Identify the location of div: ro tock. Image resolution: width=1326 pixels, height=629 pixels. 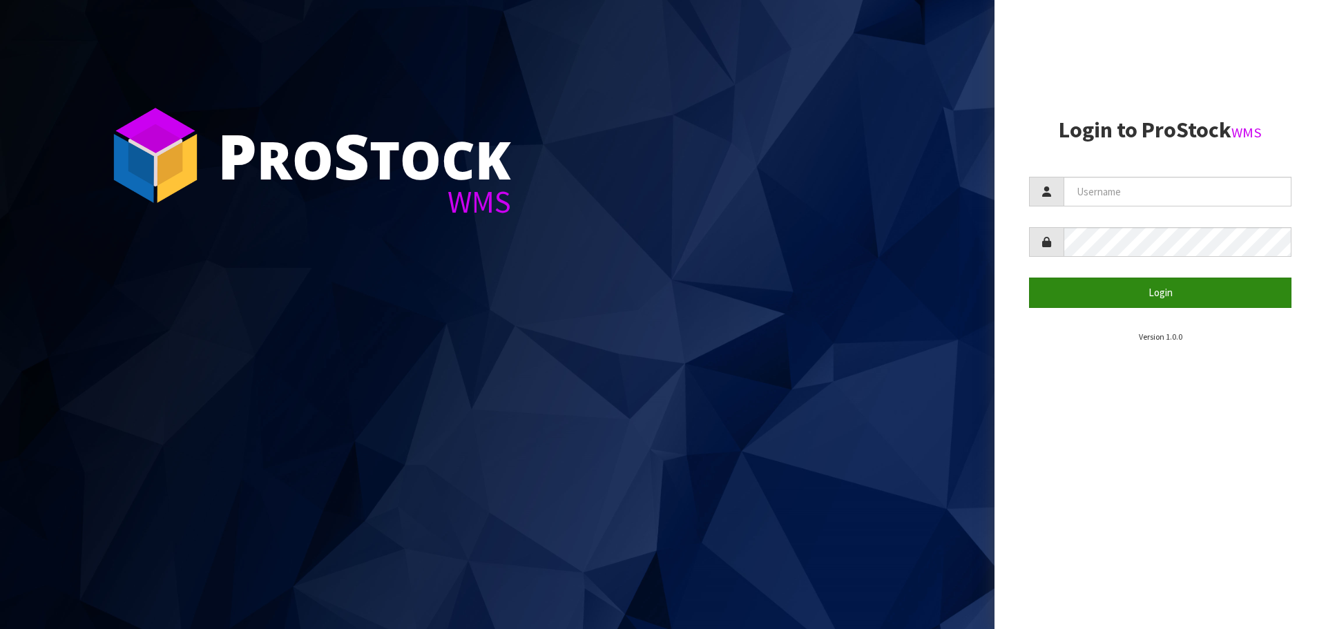
(364, 155).